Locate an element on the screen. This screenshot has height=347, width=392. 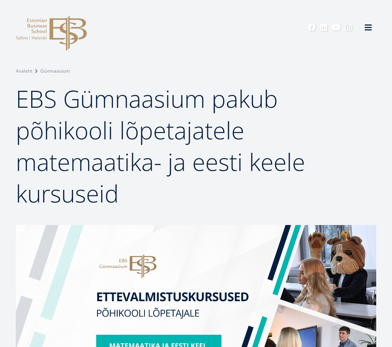
a: Facebook is located at coordinates (312, 28).